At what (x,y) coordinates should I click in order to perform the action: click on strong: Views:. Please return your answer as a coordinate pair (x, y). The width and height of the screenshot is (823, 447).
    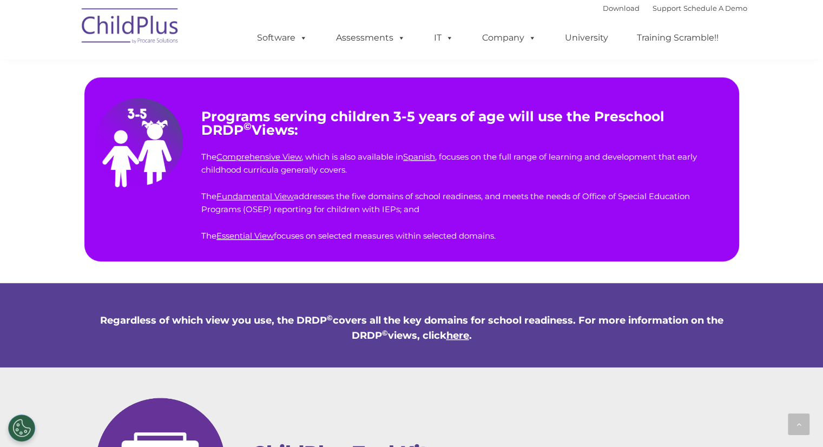
    Looking at the image, I should click on (275, 130).